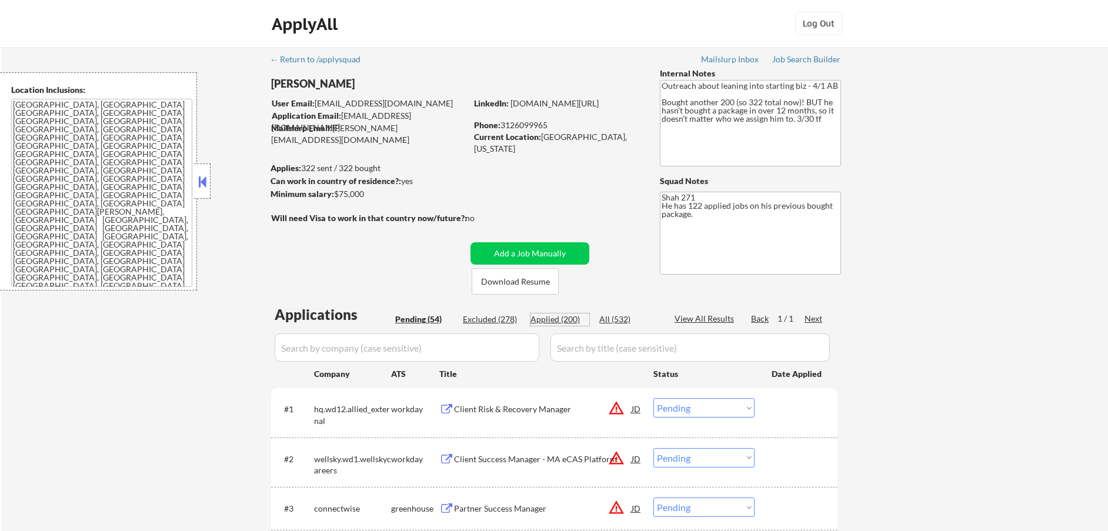 Image resolution: width=1108 pixels, height=531 pixels. What do you see at coordinates (407, 348) in the screenshot?
I see `input: Search by company (case sensitive)` at bounding box center [407, 348].